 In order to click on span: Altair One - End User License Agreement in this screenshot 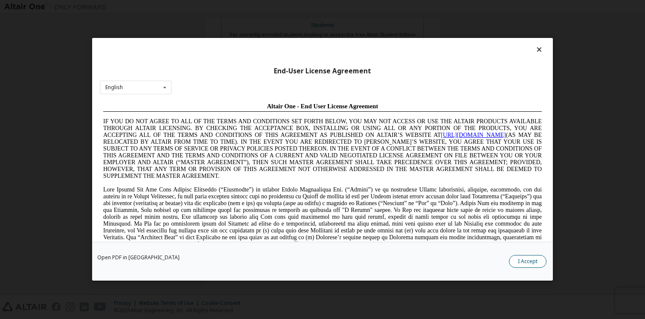, I will do `click(223, 7)`.